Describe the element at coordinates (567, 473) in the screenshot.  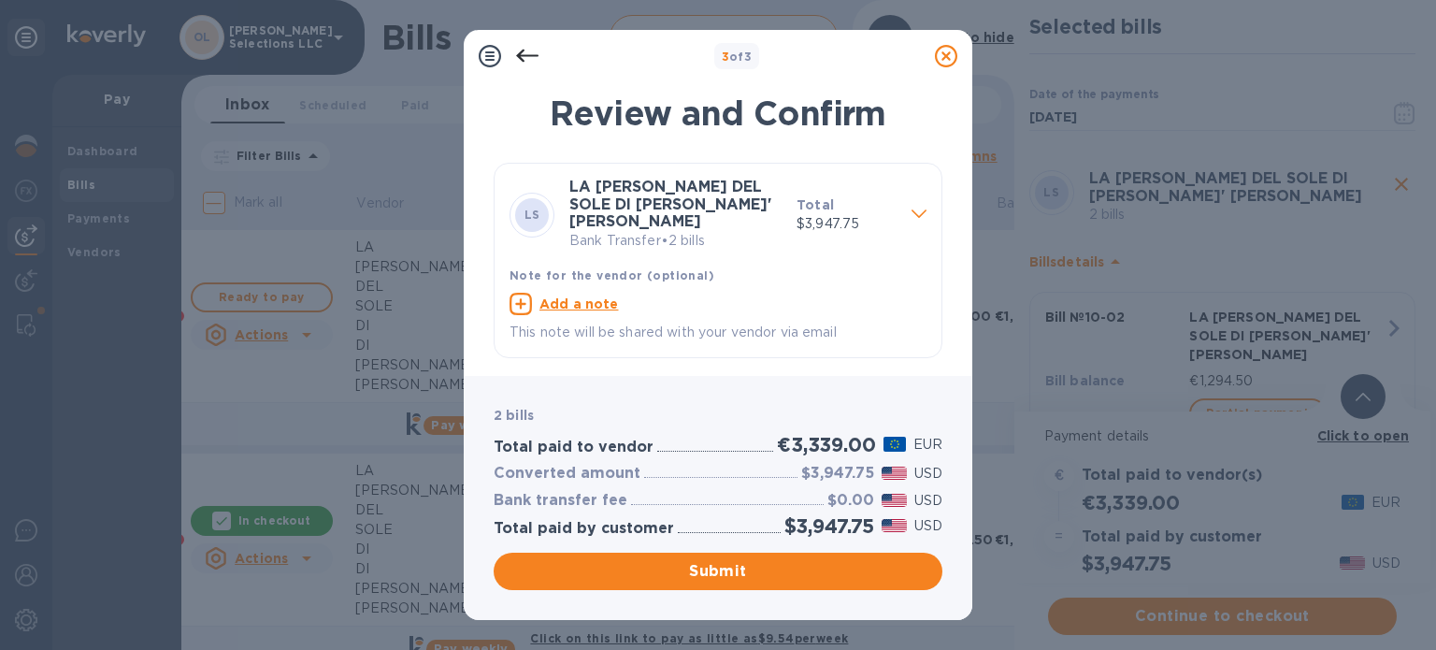
I see `h3: Converted amount` at that location.